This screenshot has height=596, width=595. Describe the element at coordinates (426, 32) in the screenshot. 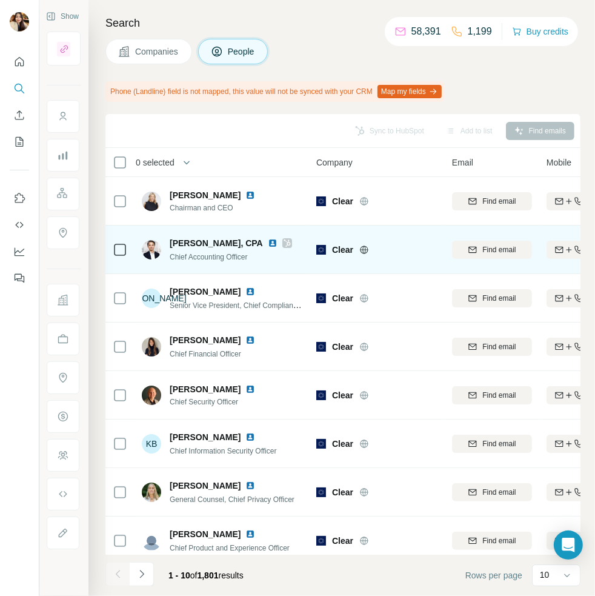

I see `p: 58,391` at that location.